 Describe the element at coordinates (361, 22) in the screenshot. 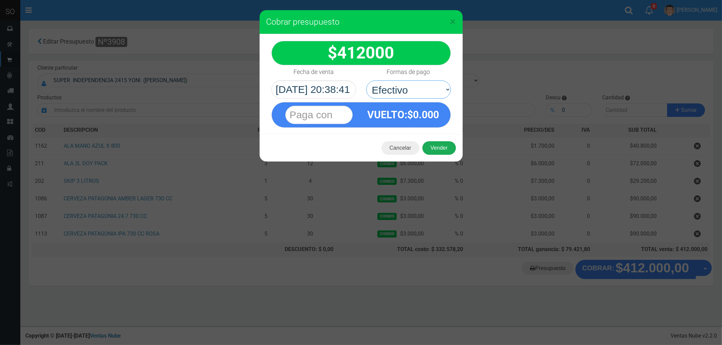

I see `h3: Cobrar presupuesto` at that location.